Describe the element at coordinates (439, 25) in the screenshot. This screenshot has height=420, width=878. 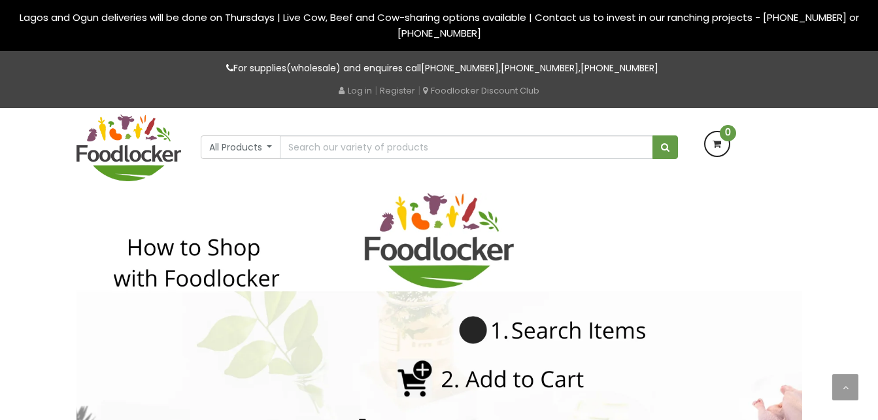
I see `span: Lagos and Ogun deliveries will be done on Thursdays | Live Cow, Beef and Cow-sharing options avai...` at that location.